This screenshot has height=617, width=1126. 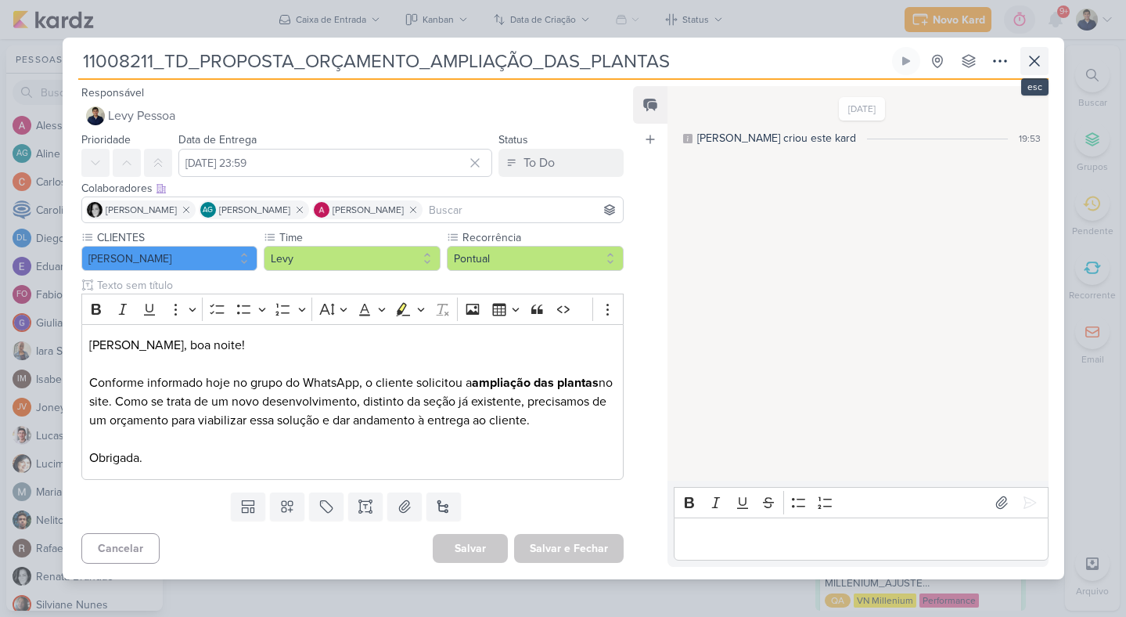 What do you see at coordinates (95, 210) in the screenshot?
I see `img: Renata Brandão` at bounding box center [95, 210].